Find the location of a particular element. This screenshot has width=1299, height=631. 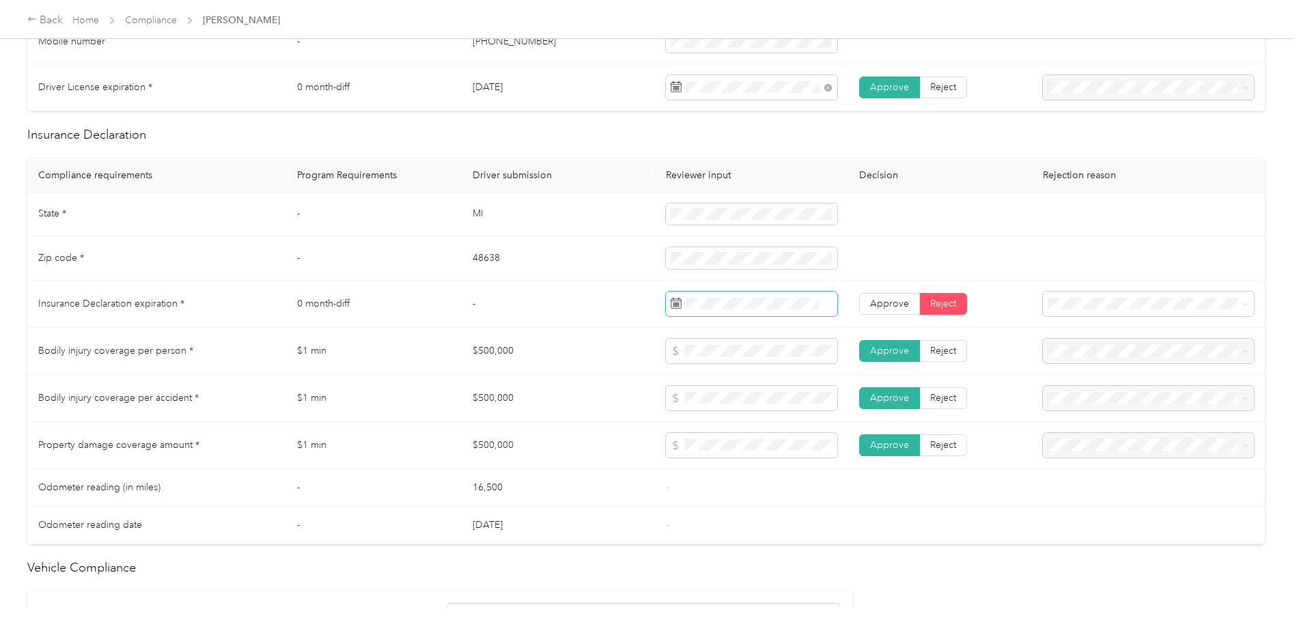

td: Zip code * is located at coordinates (156, 258).